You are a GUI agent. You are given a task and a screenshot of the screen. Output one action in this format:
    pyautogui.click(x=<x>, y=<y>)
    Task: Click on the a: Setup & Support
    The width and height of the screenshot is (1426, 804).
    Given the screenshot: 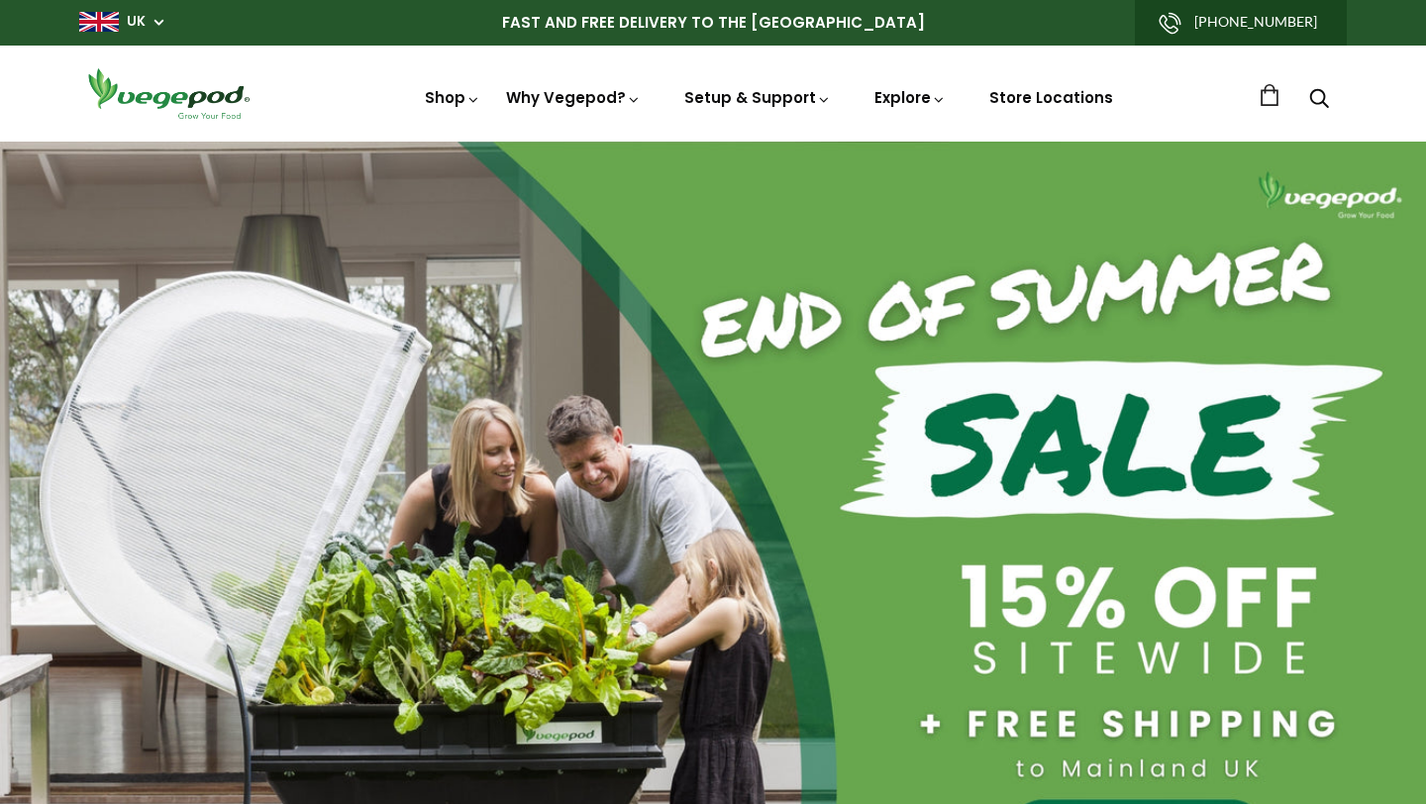 What is the action you would take?
    pyautogui.click(x=758, y=97)
    